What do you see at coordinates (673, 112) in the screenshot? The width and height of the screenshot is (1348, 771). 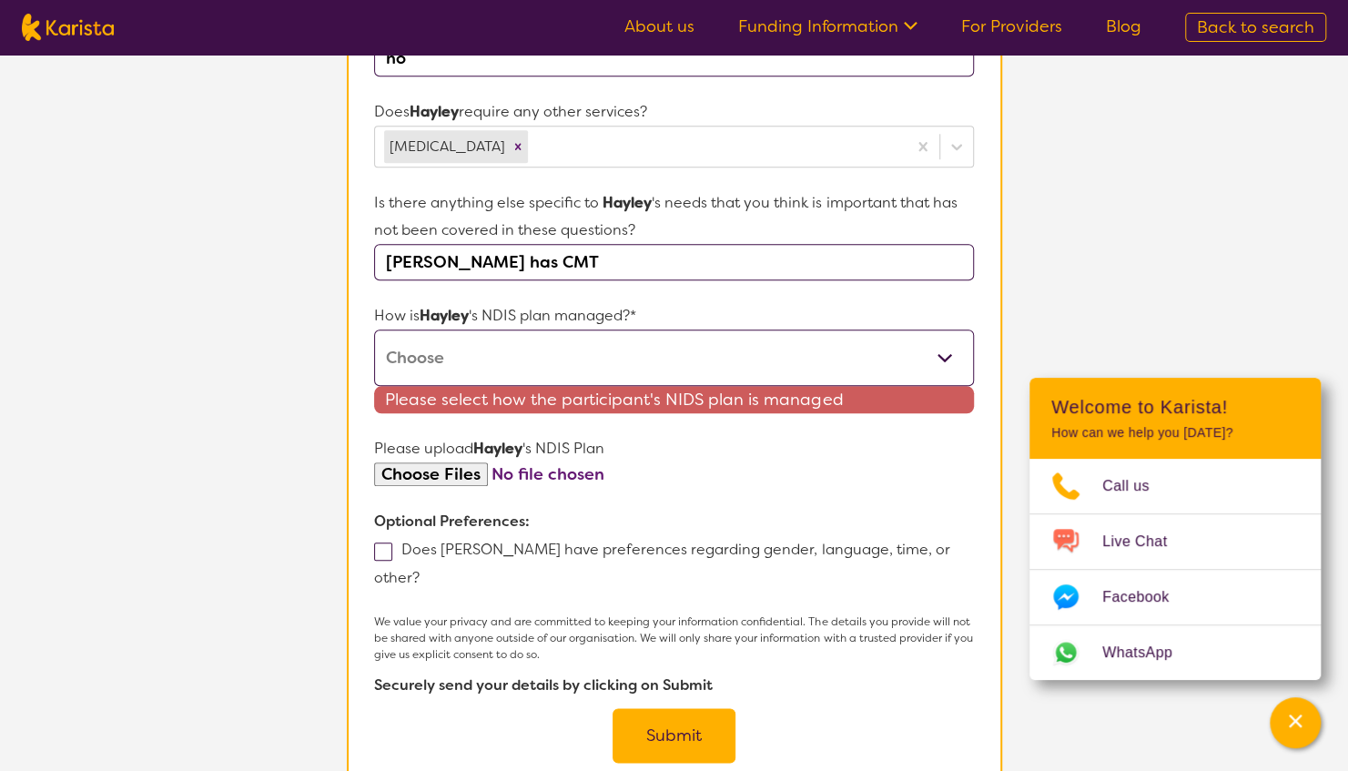 I see `p: Does require any other services?` at bounding box center [673, 112].